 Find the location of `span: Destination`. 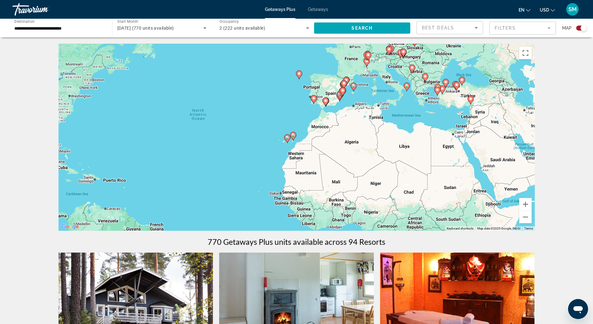

span: Destination is located at coordinates (24, 21).